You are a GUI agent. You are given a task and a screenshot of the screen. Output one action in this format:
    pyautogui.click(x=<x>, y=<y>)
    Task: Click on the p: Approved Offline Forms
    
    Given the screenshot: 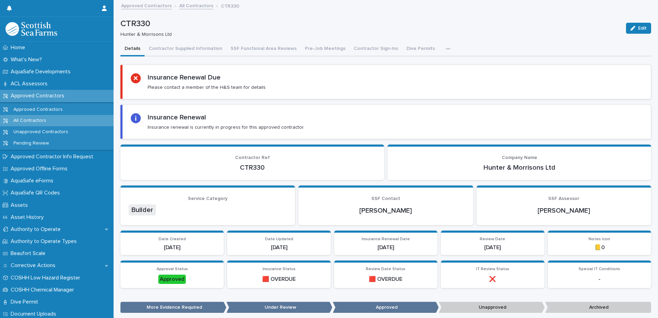 What is the action you would take?
    pyautogui.click(x=40, y=169)
    